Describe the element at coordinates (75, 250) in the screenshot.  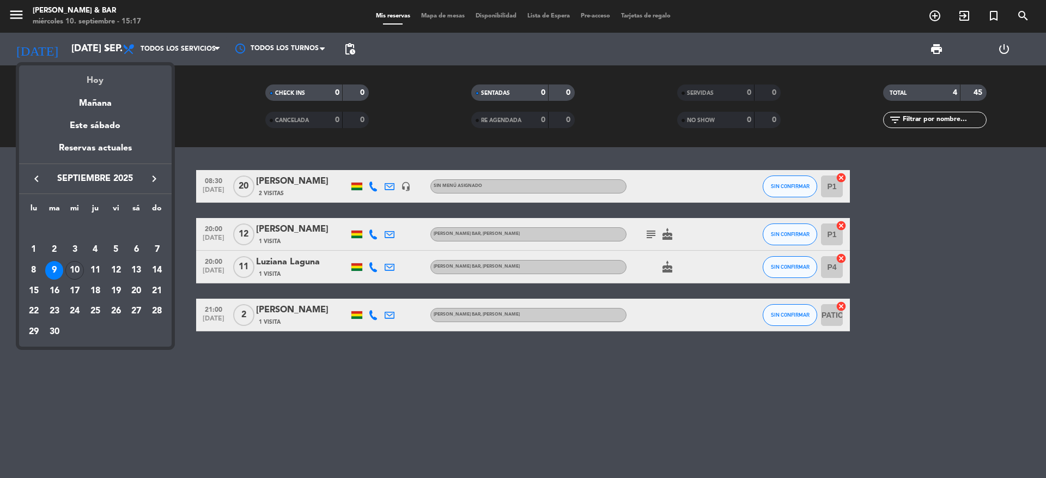
I see `div: 3` at that location.